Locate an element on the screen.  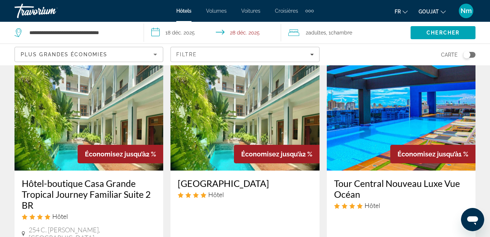
font: 2 is located at coordinates (307, 33).